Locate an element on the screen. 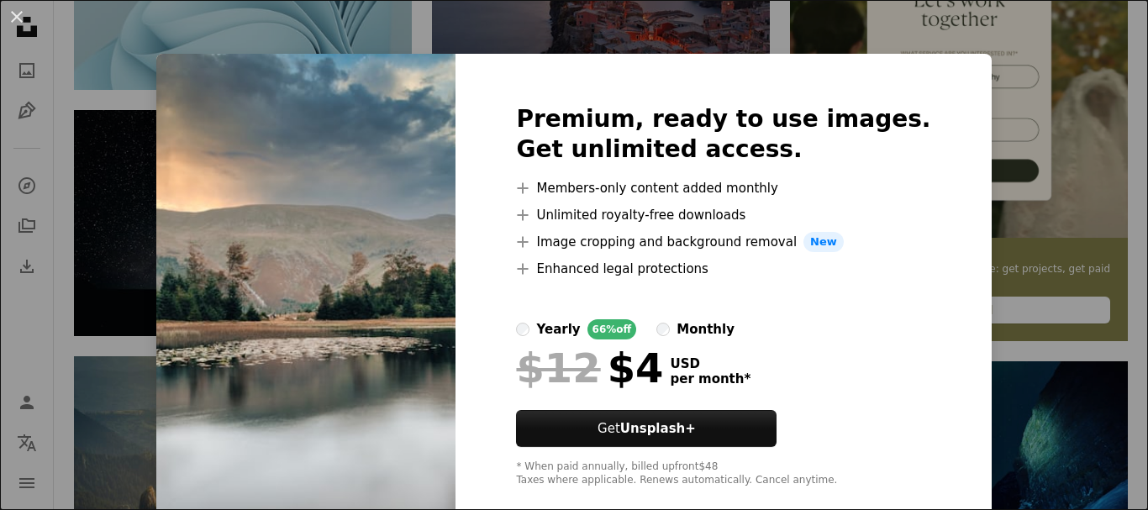  div: yearly is located at coordinates (558, 329).